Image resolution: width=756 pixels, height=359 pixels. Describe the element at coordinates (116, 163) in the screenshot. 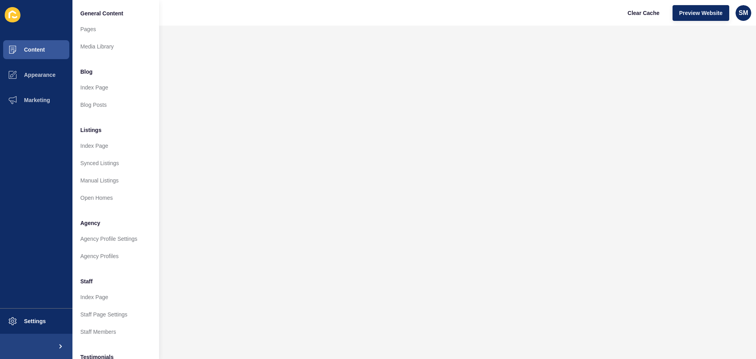

I see `a: Synced Listings` at that location.